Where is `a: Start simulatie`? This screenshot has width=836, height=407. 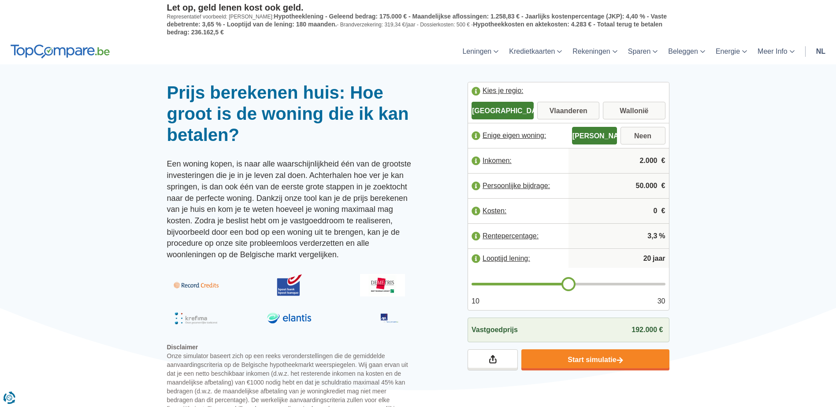
a: Start simulatie is located at coordinates (595, 360).